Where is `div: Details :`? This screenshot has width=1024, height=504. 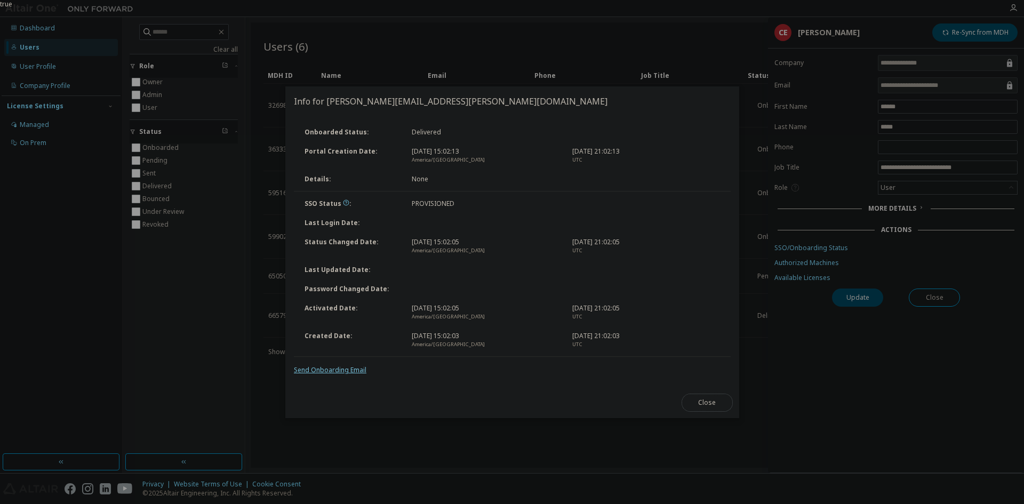
div: Details : is located at coordinates (351, 179).